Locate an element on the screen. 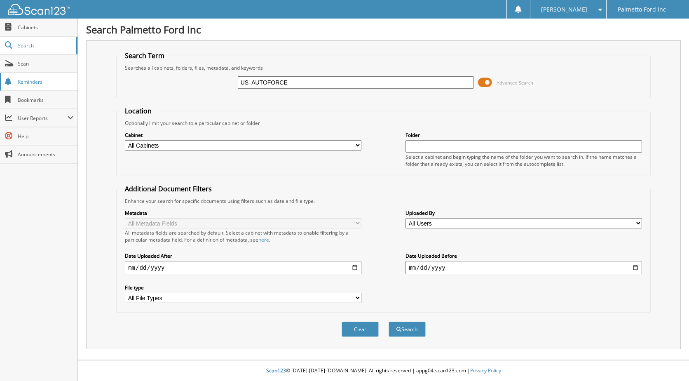 This screenshot has width=689, height=381. a: here is located at coordinates (264, 240).